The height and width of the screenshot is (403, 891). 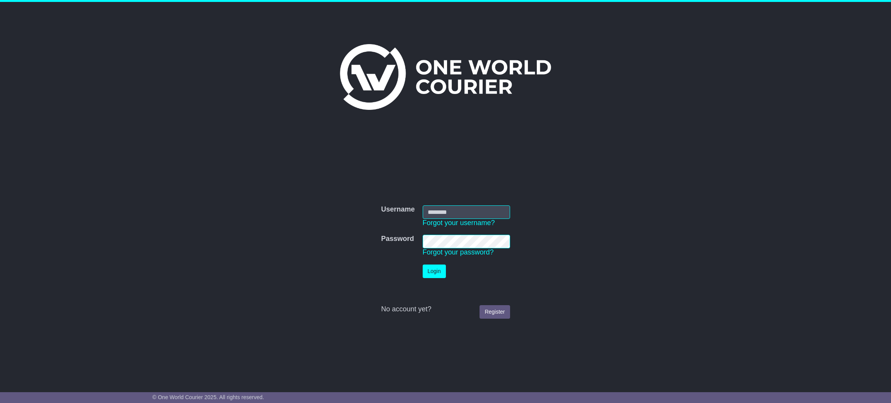 I want to click on img: One World, so click(x=446, y=77).